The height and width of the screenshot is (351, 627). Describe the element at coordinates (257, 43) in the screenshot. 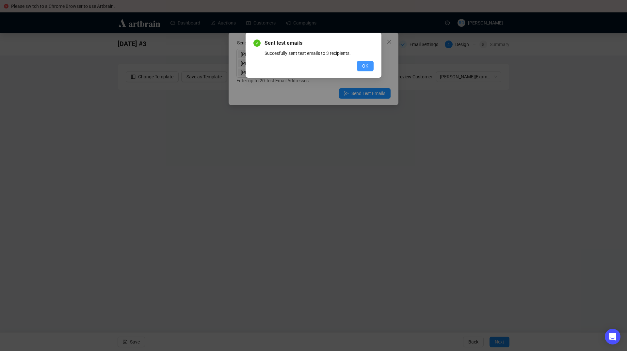

I see `span: check-circle` at that location.